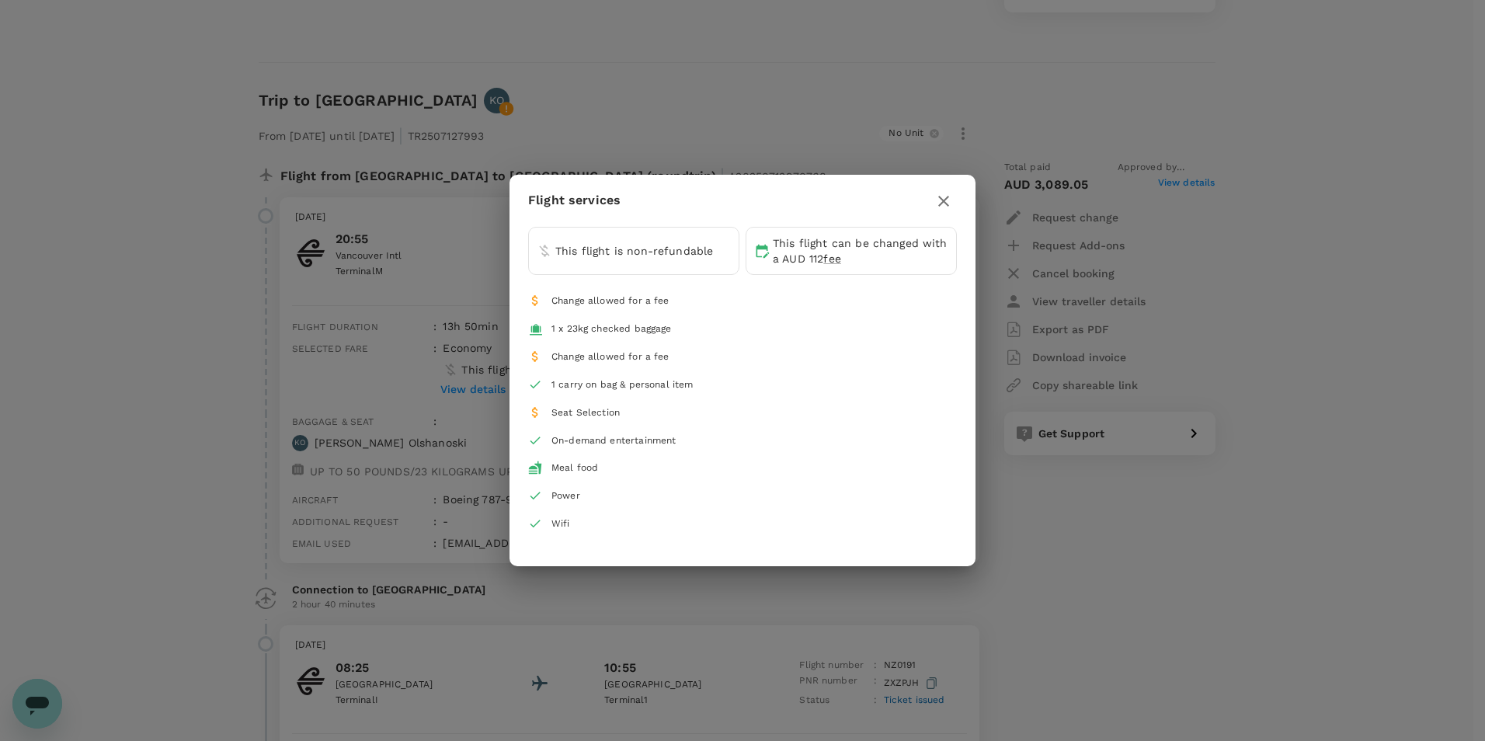 The height and width of the screenshot is (741, 1485). What do you see at coordinates (586, 413) in the screenshot?
I see `div: Seat Selection` at bounding box center [586, 413].